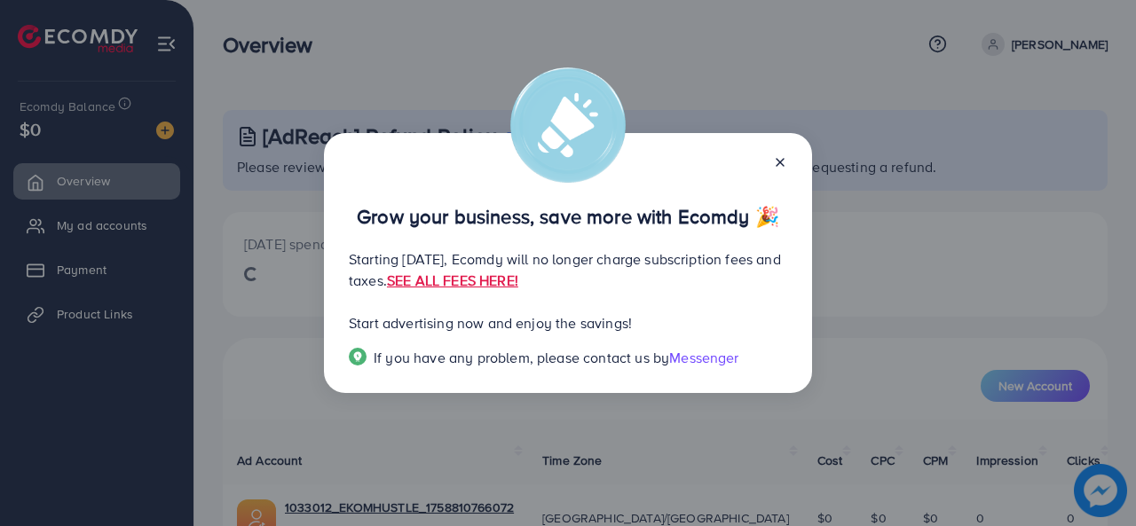 Image resolution: width=1136 pixels, height=526 pixels. I want to click on p: Grow your business, save more with Ecomdy 🎉, so click(568, 217).